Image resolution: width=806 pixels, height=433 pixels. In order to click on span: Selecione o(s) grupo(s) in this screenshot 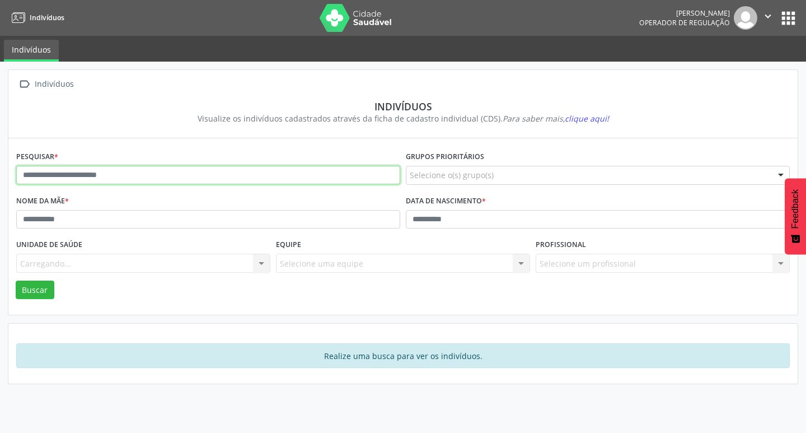, I will do `click(452, 175)`.